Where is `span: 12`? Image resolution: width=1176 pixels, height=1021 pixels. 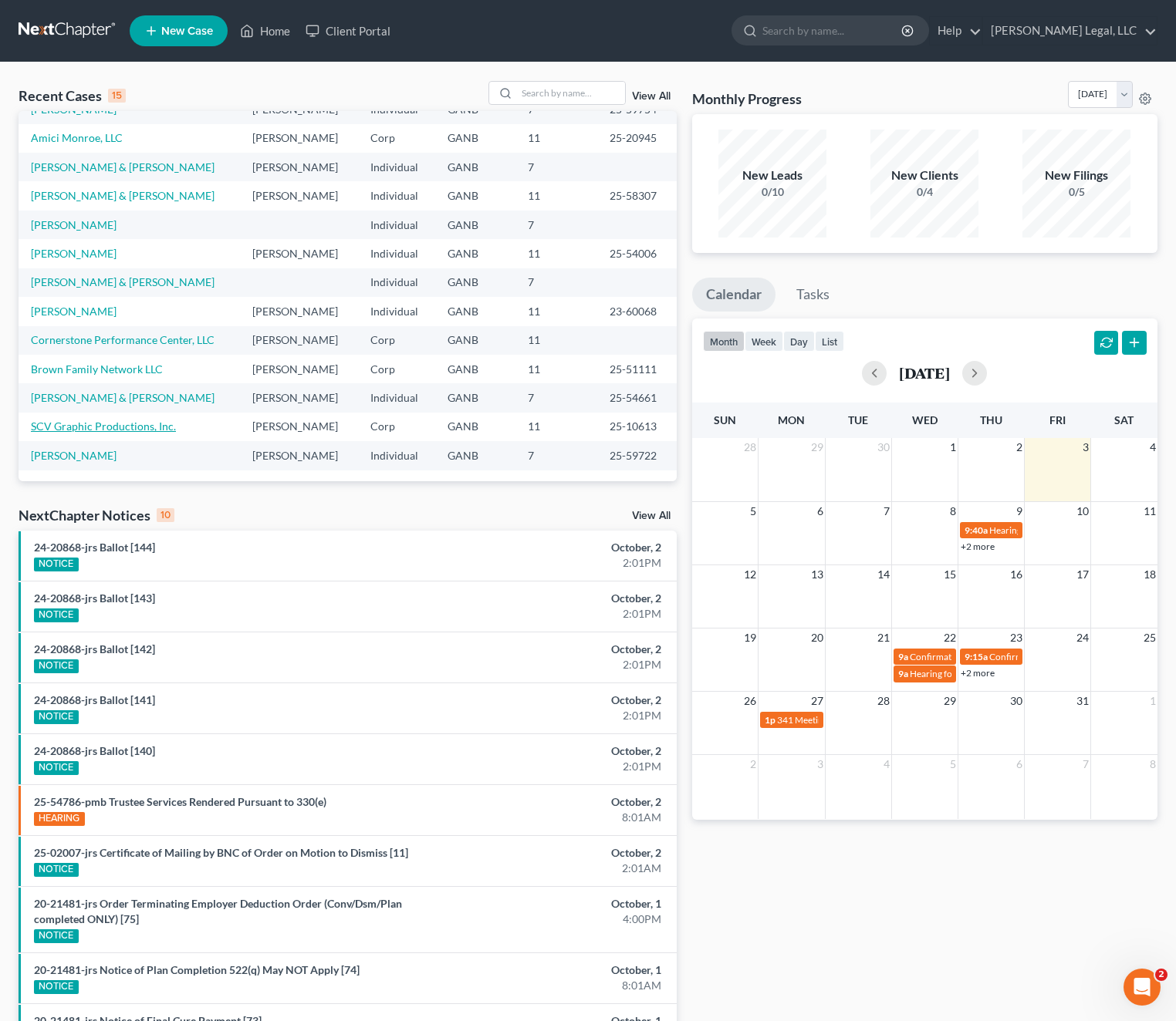
span: 12 is located at coordinates (750, 574).